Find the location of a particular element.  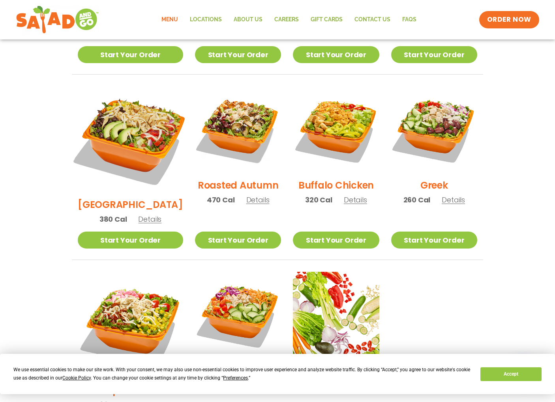

img: Product photo for Jalapeño Ranch Salad is located at coordinates (130, 325).